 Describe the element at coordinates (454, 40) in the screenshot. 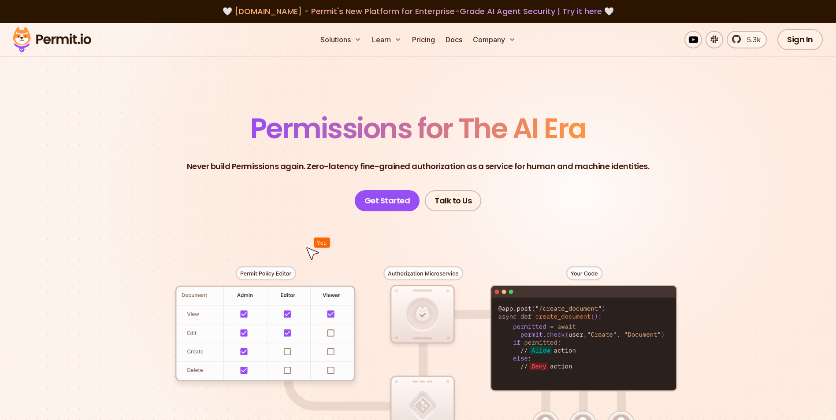

I see `a: Docs` at that location.